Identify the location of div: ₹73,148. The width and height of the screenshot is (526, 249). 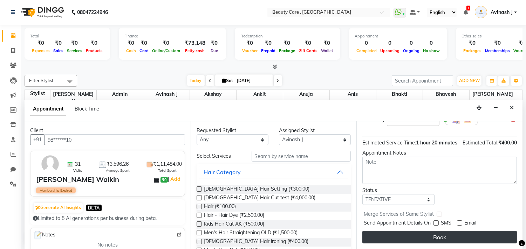
(195, 43).